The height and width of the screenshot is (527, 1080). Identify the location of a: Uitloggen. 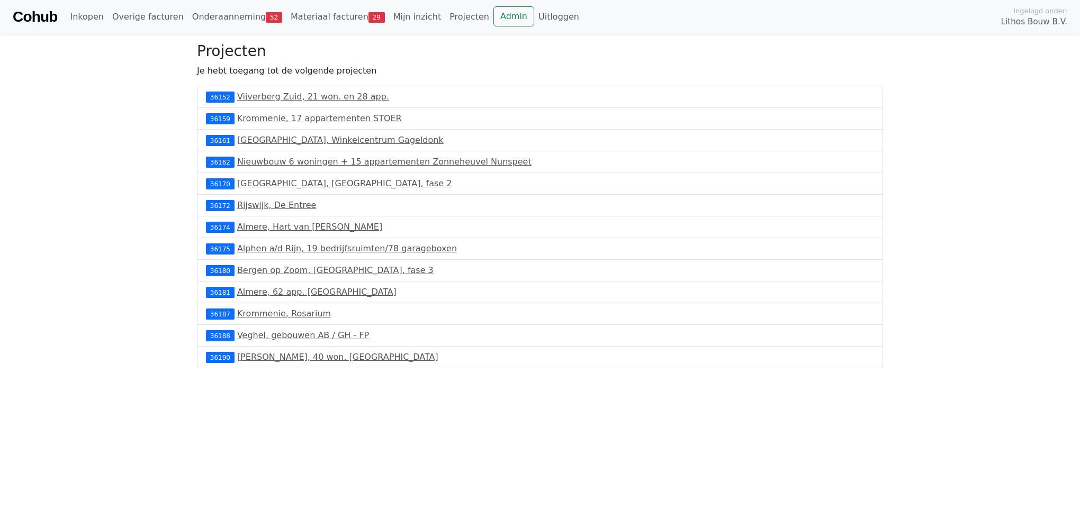
(558, 17).